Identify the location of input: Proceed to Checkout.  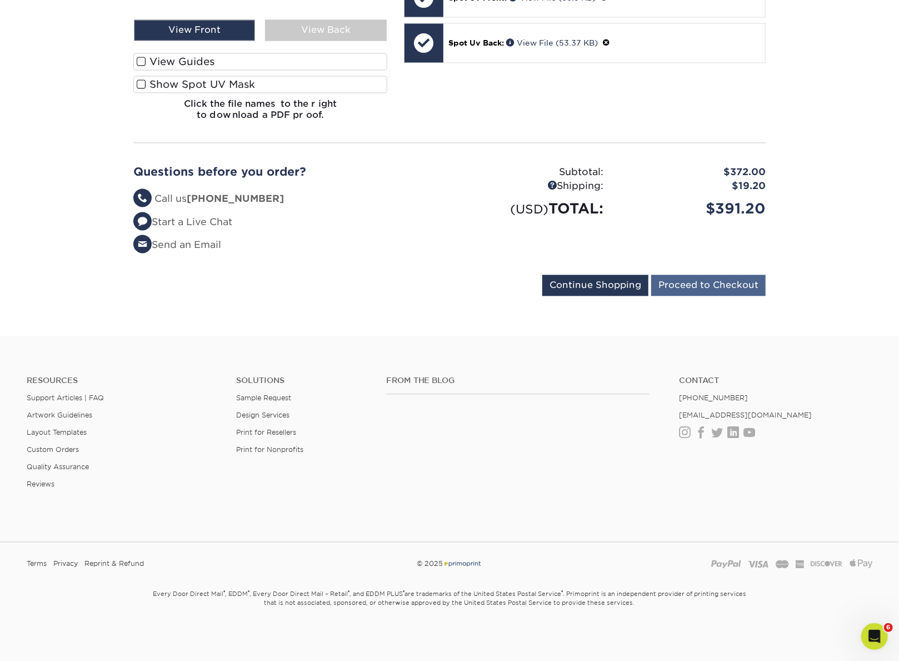
(709, 285).